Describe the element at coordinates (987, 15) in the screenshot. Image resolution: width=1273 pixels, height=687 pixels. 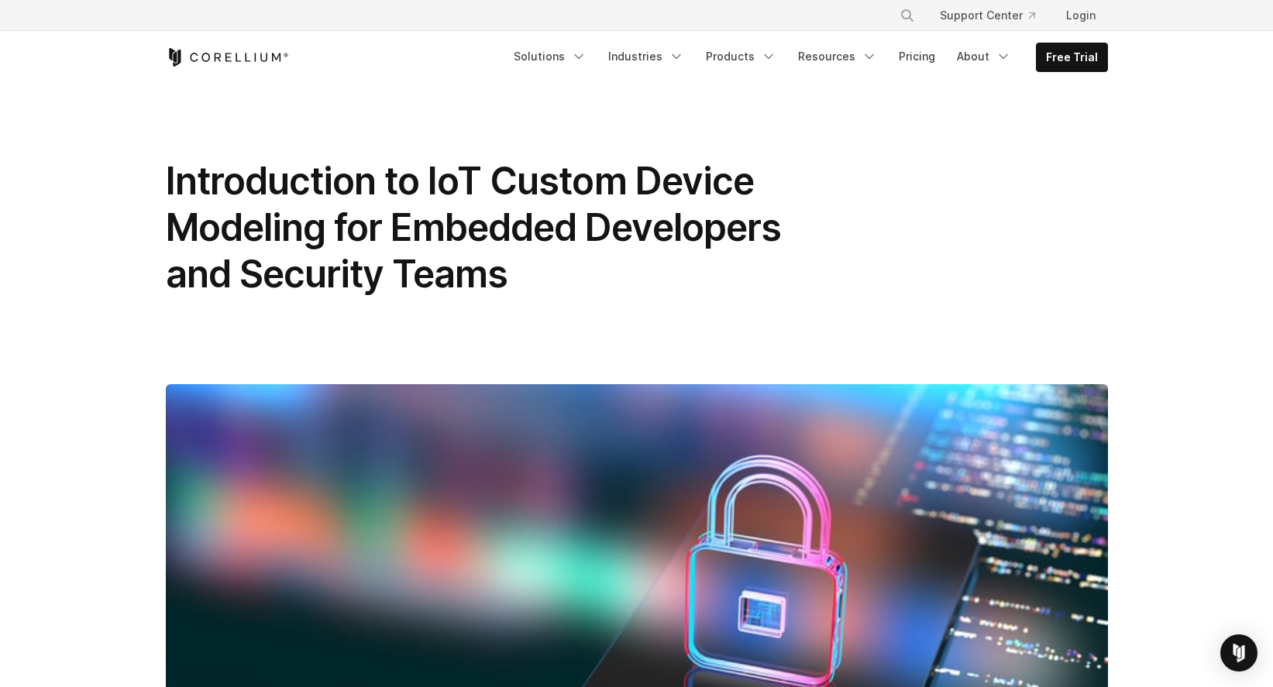
I see `a: Support Center` at that location.